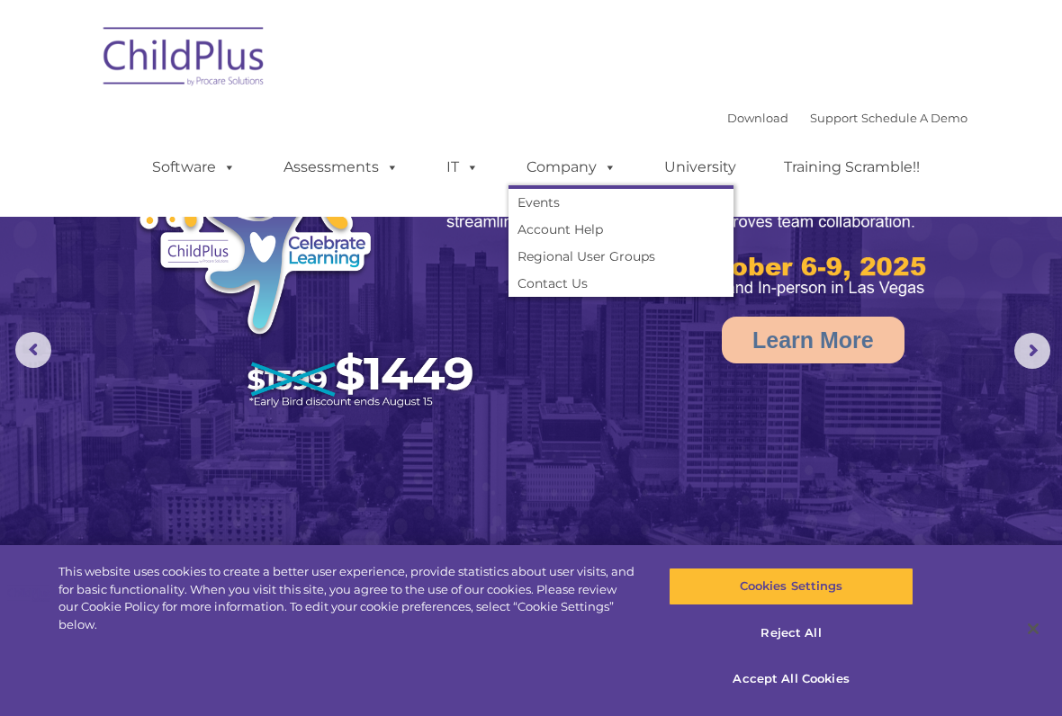 This screenshot has height=716, width=1062. Describe the element at coordinates (185, 59) in the screenshot. I see `img: ChildPlus by Procare Solutions` at that location.